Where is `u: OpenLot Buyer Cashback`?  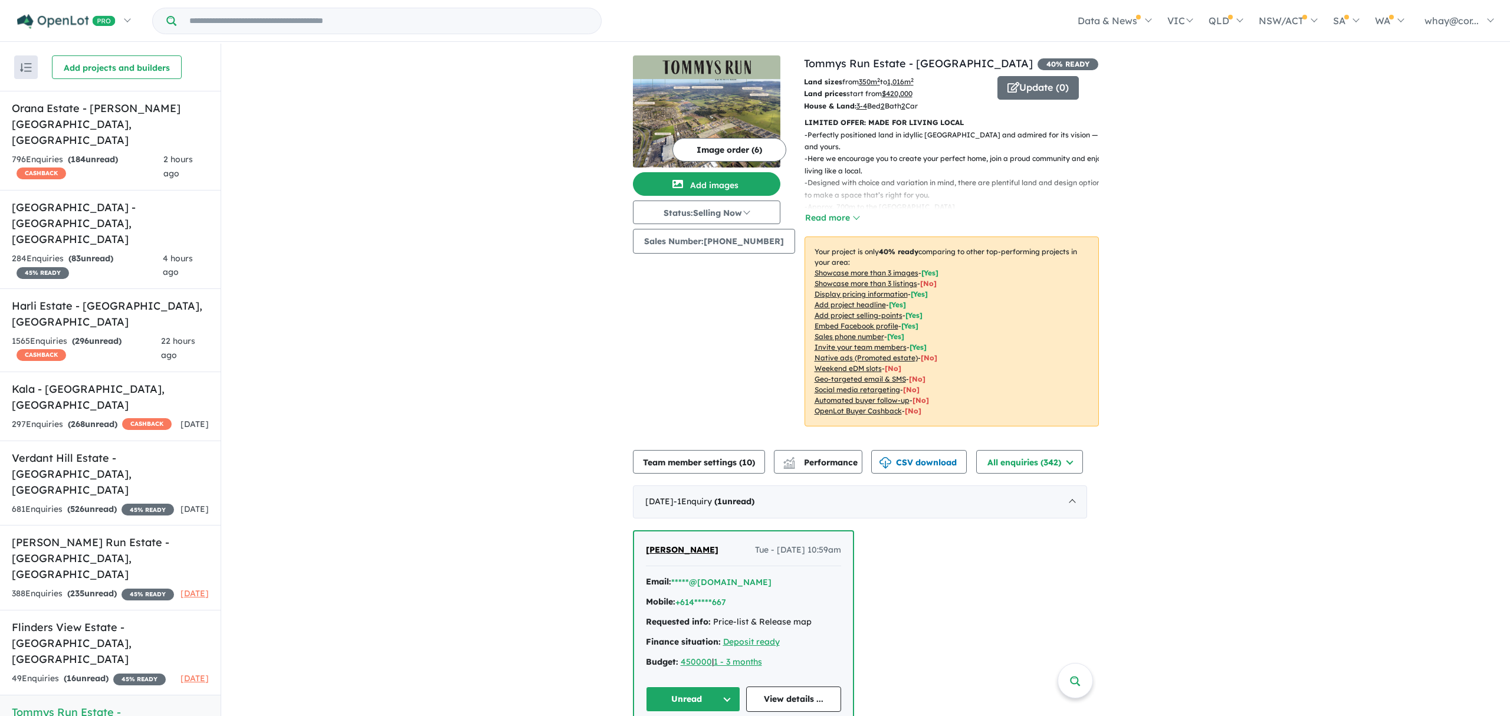 u: OpenLot Buyer Cashback is located at coordinates (859, 411).